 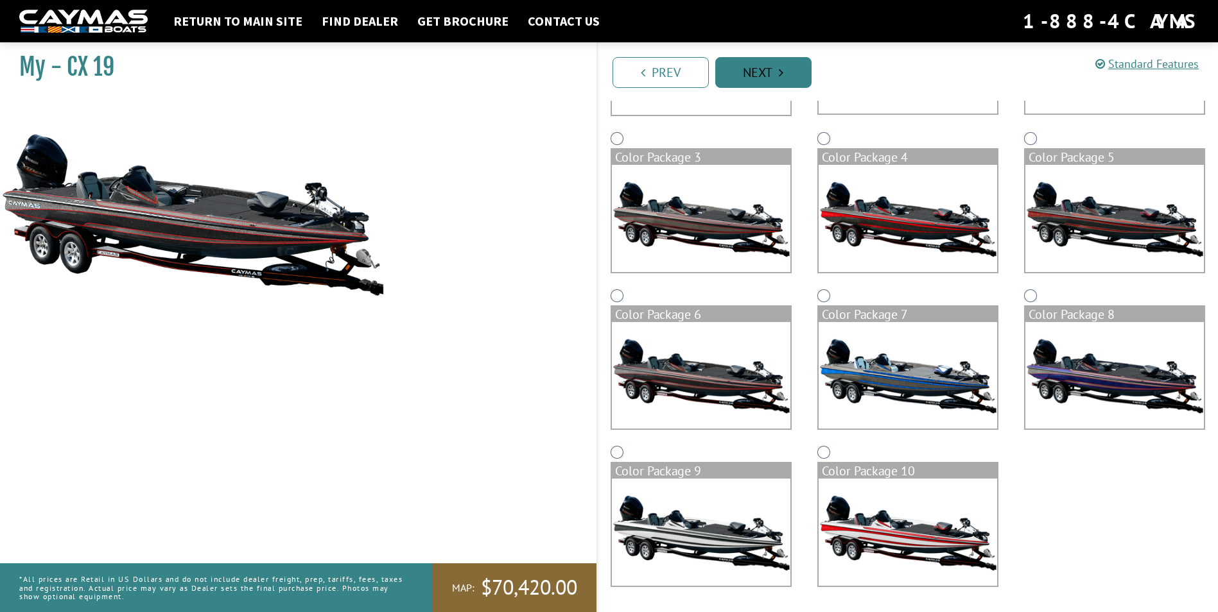 What do you see at coordinates (1115, 315) in the screenshot?
I see `div: Color Package 8` at bounding box center [1115, 315].